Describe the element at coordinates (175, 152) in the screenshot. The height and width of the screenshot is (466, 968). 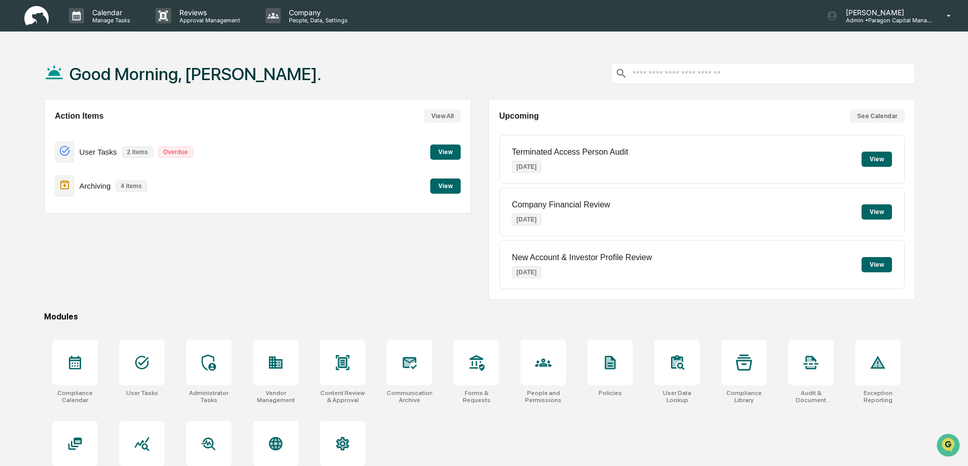
I see `p: Overdue` at that location.